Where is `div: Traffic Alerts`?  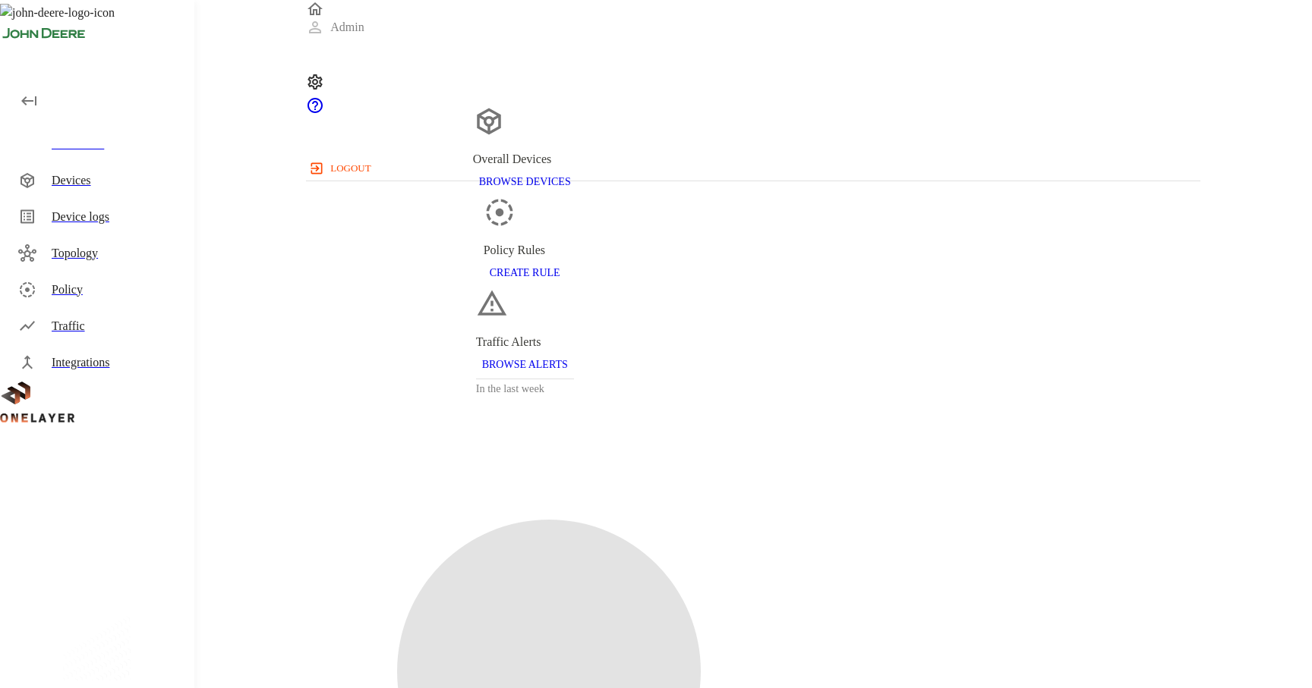
div: Traffic Alerts is located at coordinates (524, 342).